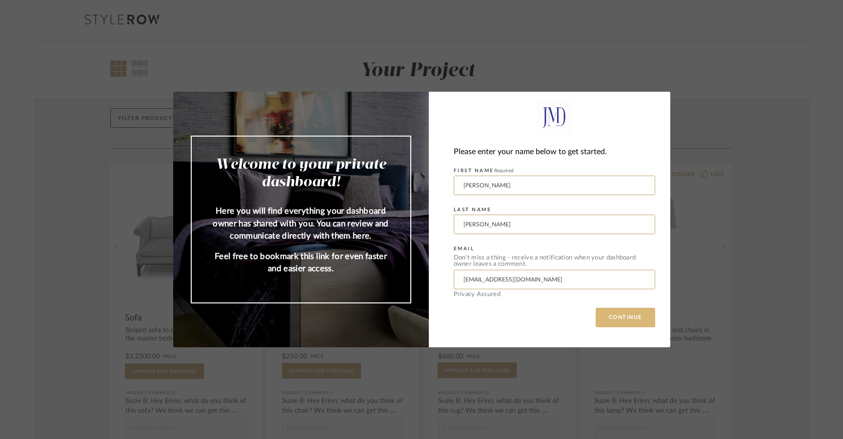 The height and width of the screenshot is (439, 843). I want to click on h2: Welcome to your private dashboard!, so click(301, 174).